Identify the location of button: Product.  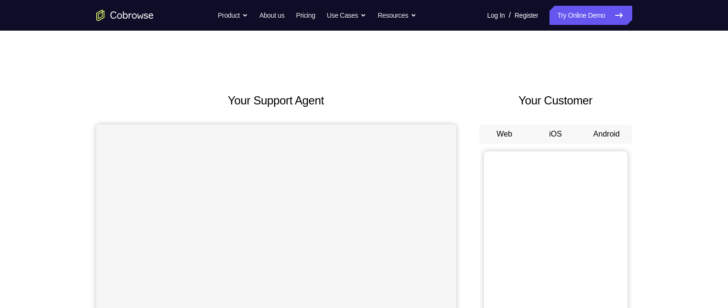
(232, 15).